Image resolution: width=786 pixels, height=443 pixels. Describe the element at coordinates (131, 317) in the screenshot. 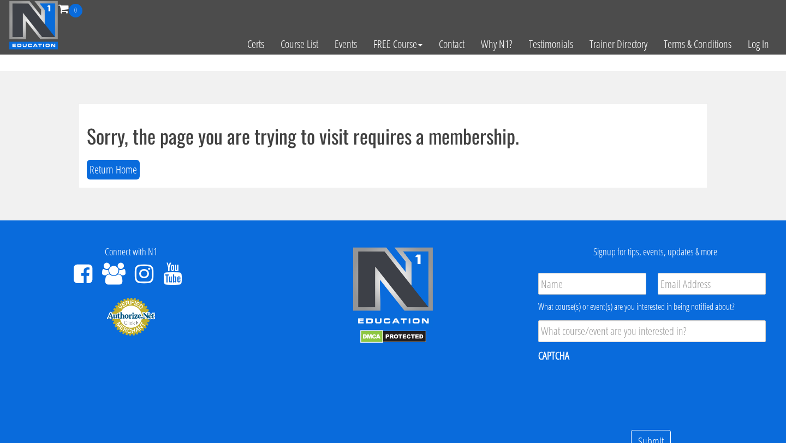

I see `img: Authorize.Net Merchant - Click to Verify` at that location.